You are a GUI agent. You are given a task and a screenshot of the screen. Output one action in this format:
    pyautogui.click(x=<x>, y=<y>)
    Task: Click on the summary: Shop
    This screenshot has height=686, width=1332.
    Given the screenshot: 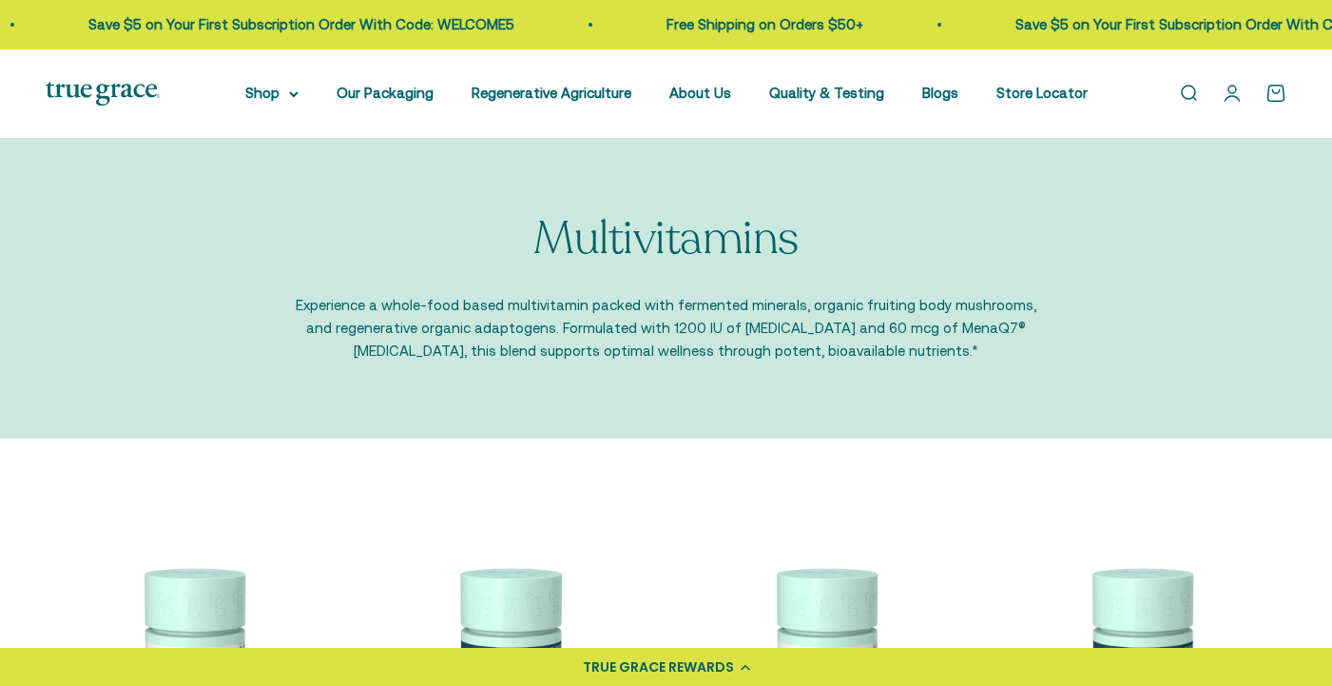 What is the action you would take?
    pyautogui.click(x=272, y=93)
    